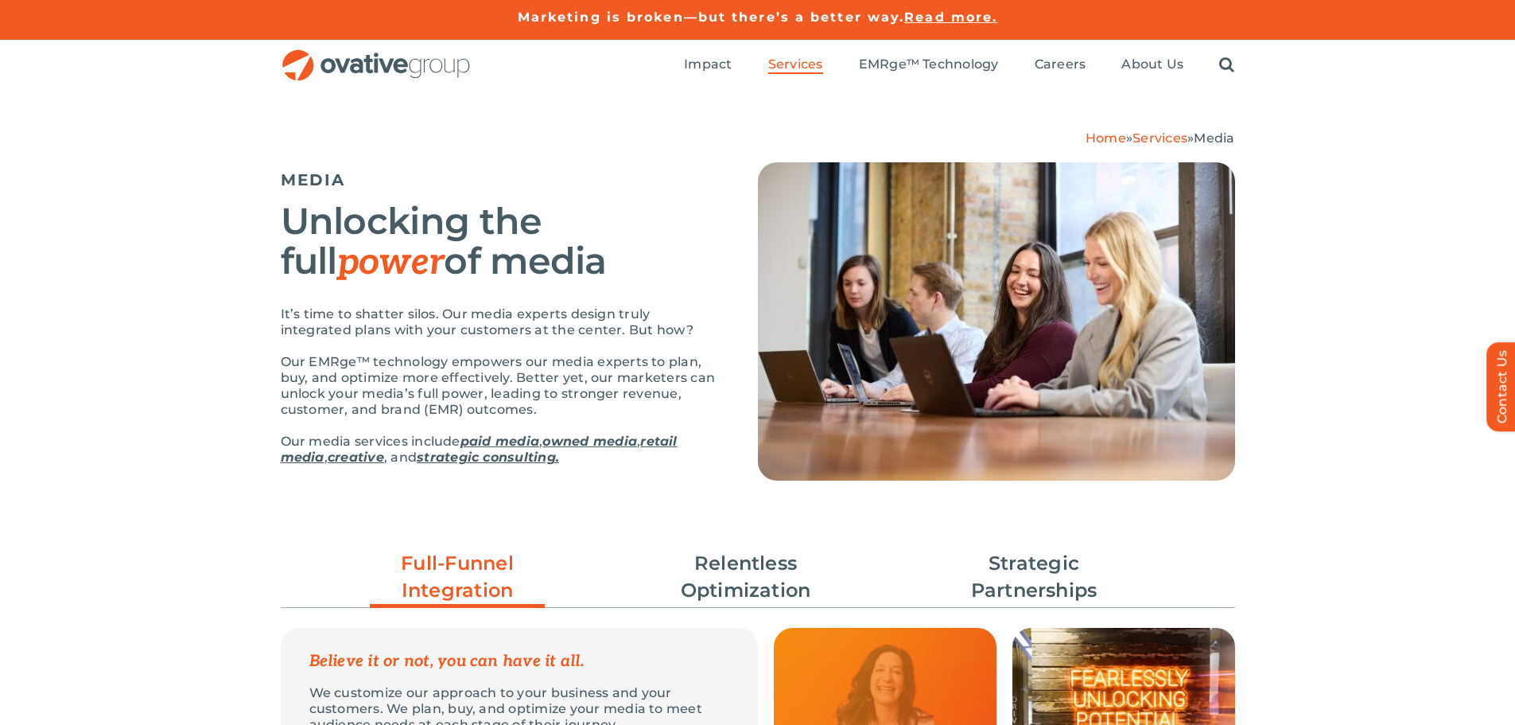  What do you see at coordinates (519, 661) in the screenshot?
I see `p: Believe it or not, you can have it all.` at bounding box center [519, 661].